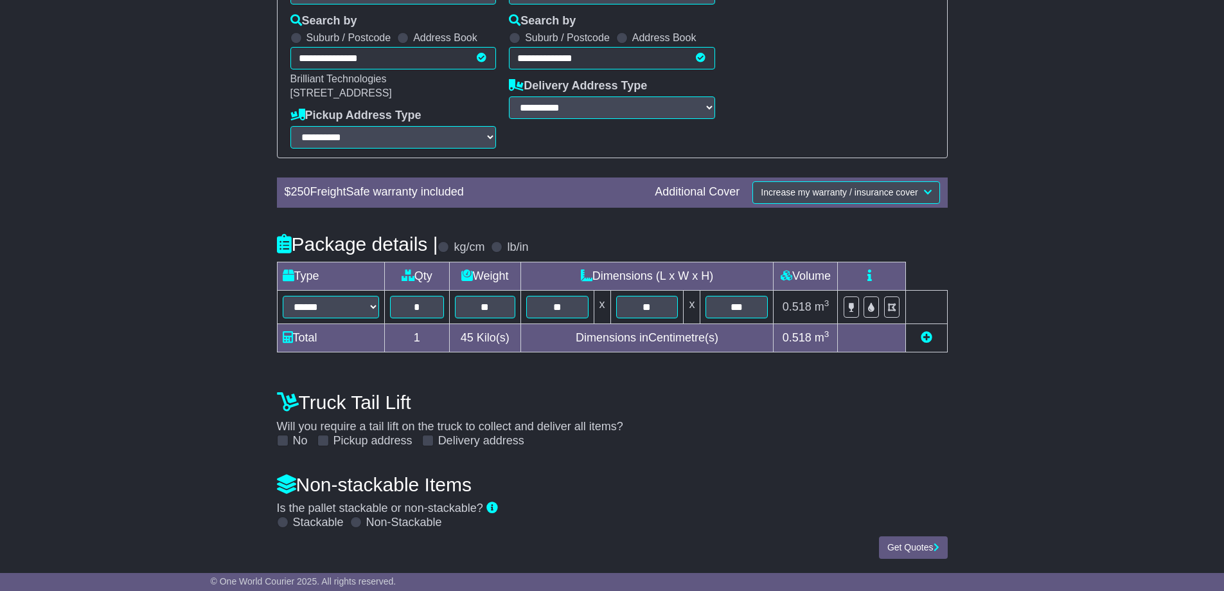 The image size is (1224, 591). I want to click on td: Type, so click(330, 276).